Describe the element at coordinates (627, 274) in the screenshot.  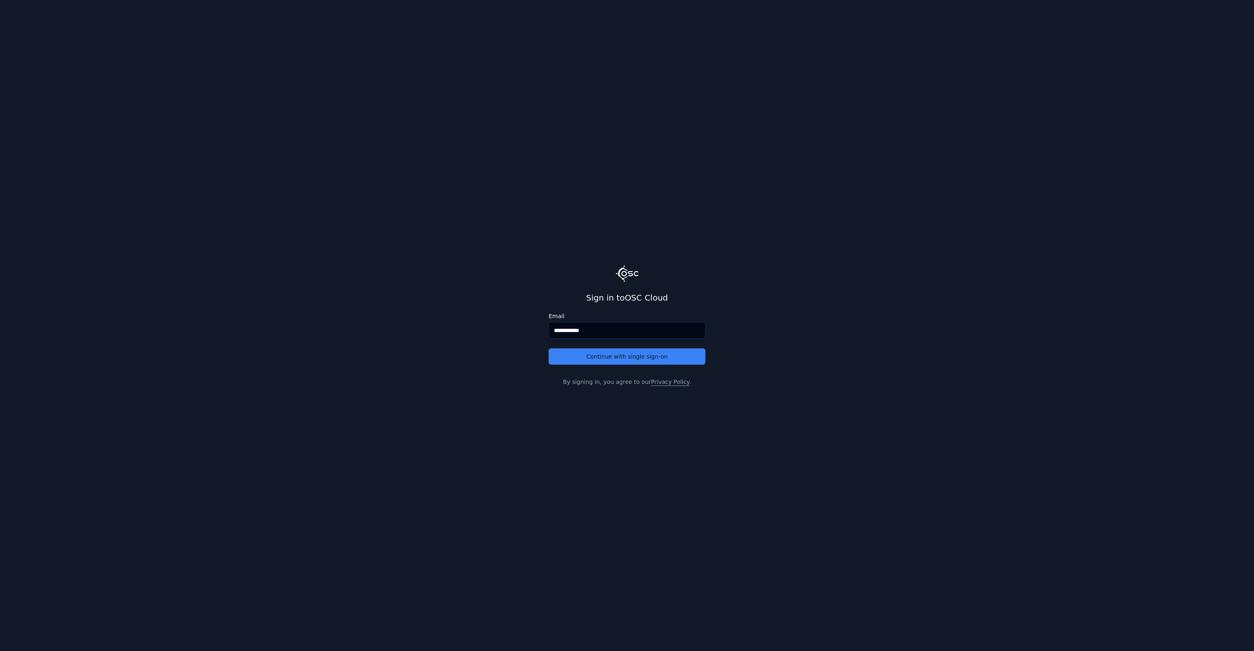
I see `img: Logo` at that location.